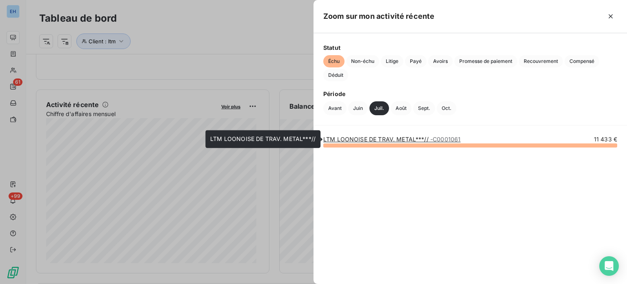 This screenshot has width=627, height=284. What do you see at coordinates (470, 93) in the screenshot?
I see `span: Période` at bounding box center [470, 93].